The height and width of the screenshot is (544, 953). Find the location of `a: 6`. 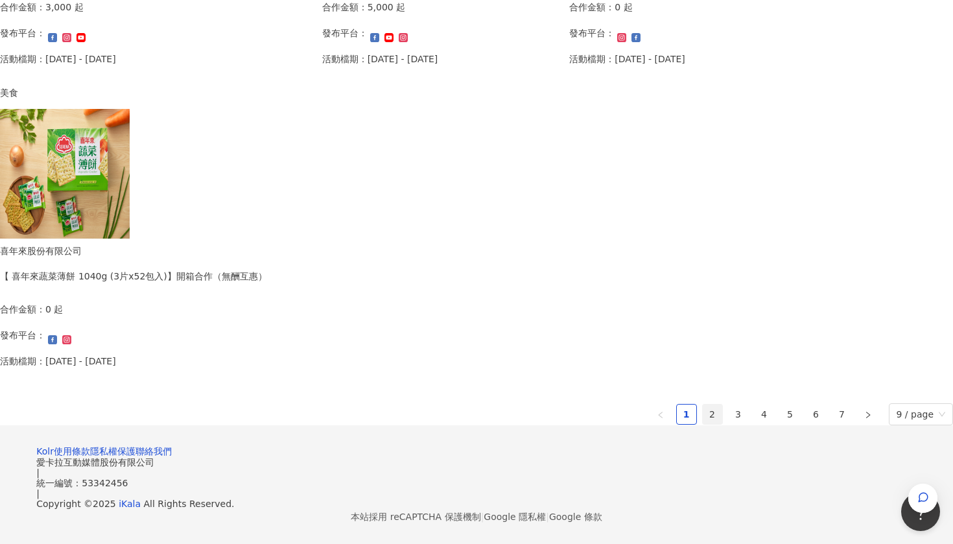

a: 6 is located at coordinates (816, 414).